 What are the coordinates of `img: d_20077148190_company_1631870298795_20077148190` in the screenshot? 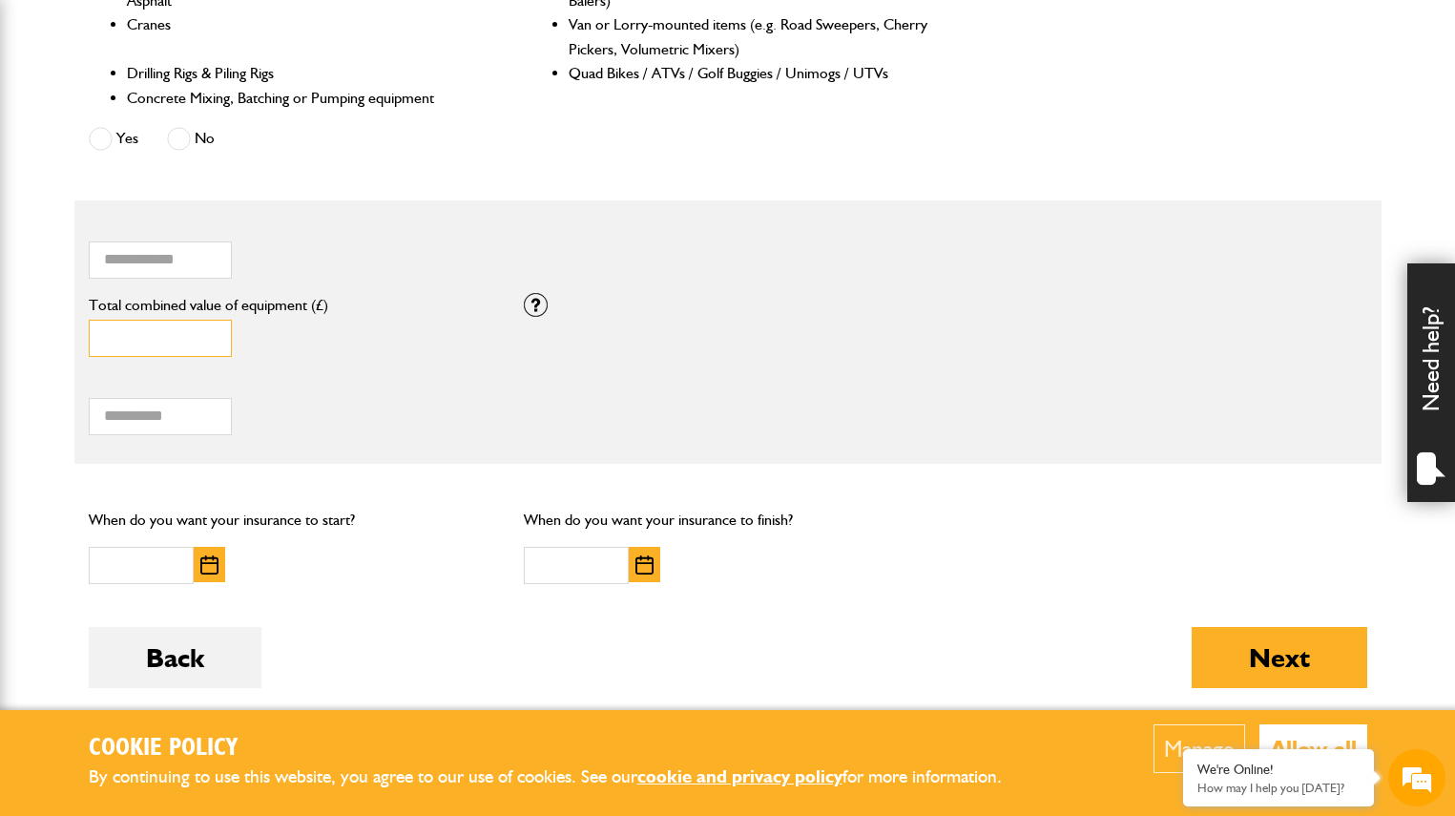 It's located at (56, 119).